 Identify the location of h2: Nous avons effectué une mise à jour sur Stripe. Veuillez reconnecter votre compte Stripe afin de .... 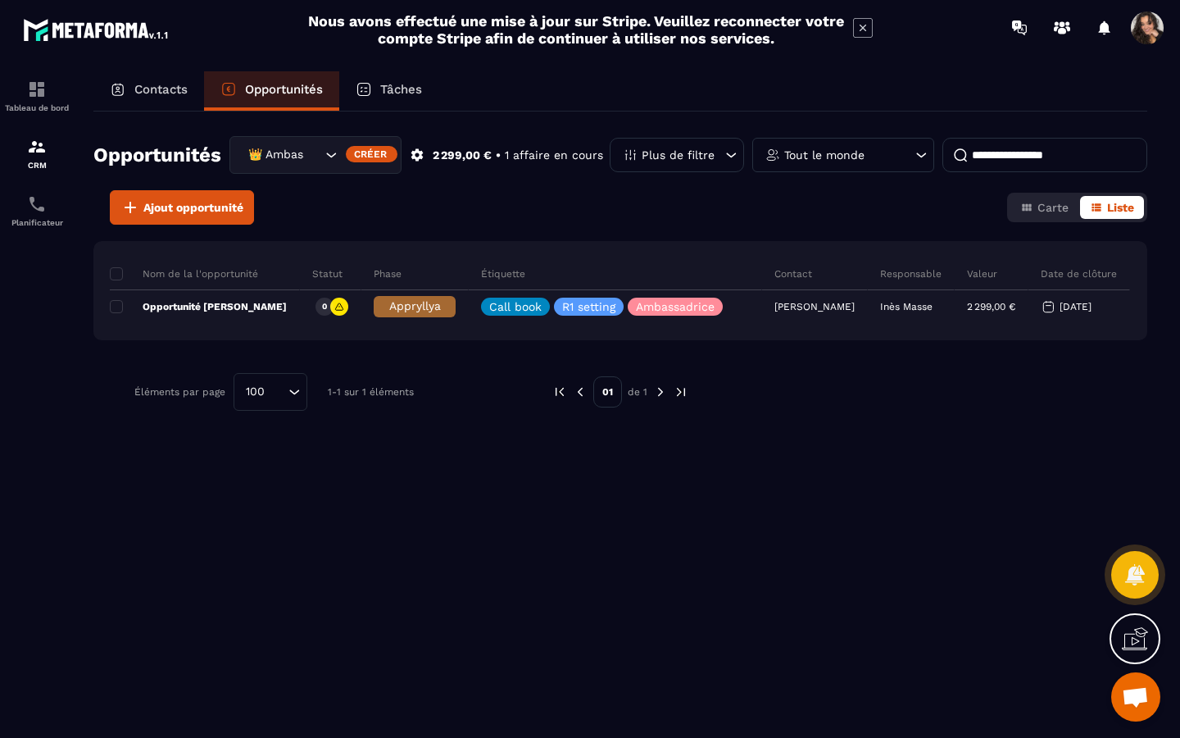
(576, 30).